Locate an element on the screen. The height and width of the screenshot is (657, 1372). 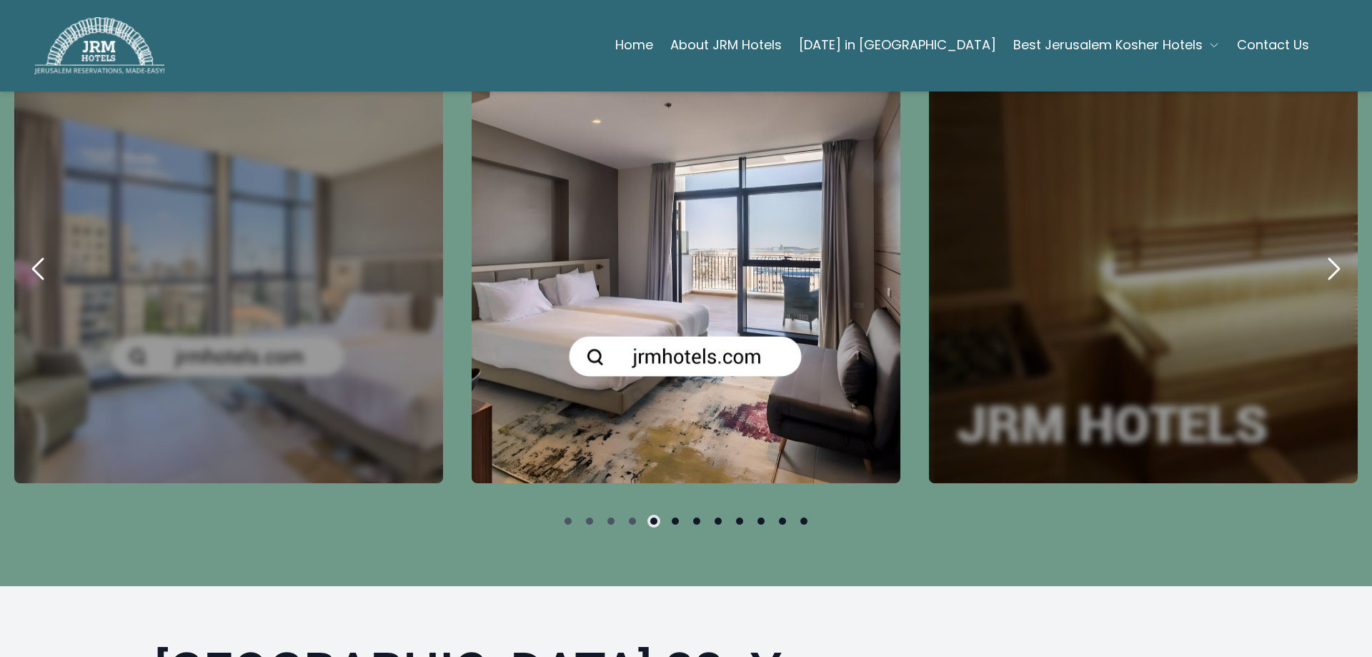
button: Best Jerusalem Kosher Hotels is located at coordinates (1116, 45).